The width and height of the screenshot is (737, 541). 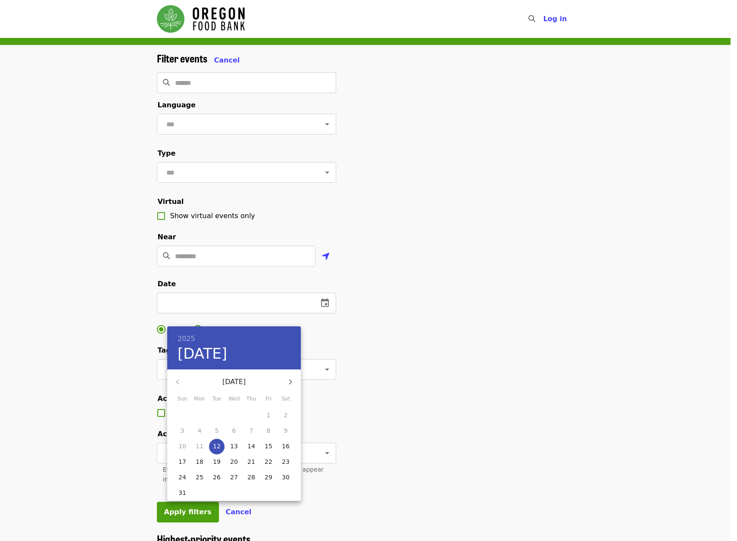 I want to click on button: 15, so click(x=269, y=447).